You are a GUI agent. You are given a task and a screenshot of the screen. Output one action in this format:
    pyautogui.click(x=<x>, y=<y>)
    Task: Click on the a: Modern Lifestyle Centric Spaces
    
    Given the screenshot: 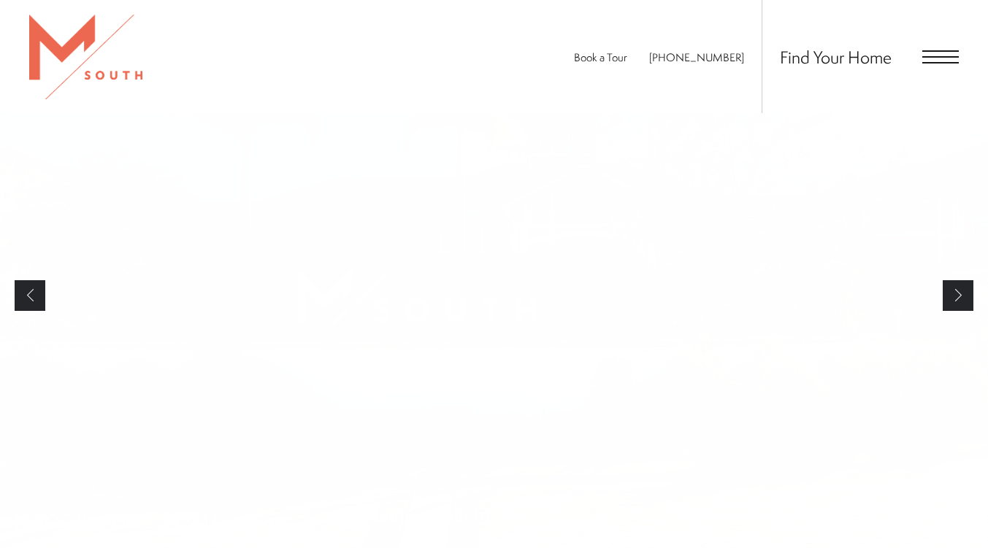 What is the action you would take?
    pyautogui.click(x=494, y=507)
    